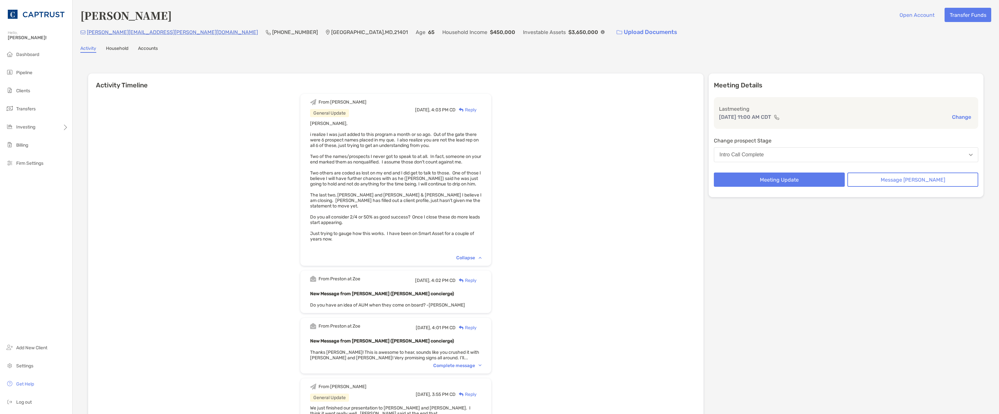 This screenshot has height=414, width=999. Describe the element at coordinates (83, 32) in the screenshot. I see `img: Email Icon` at that location.